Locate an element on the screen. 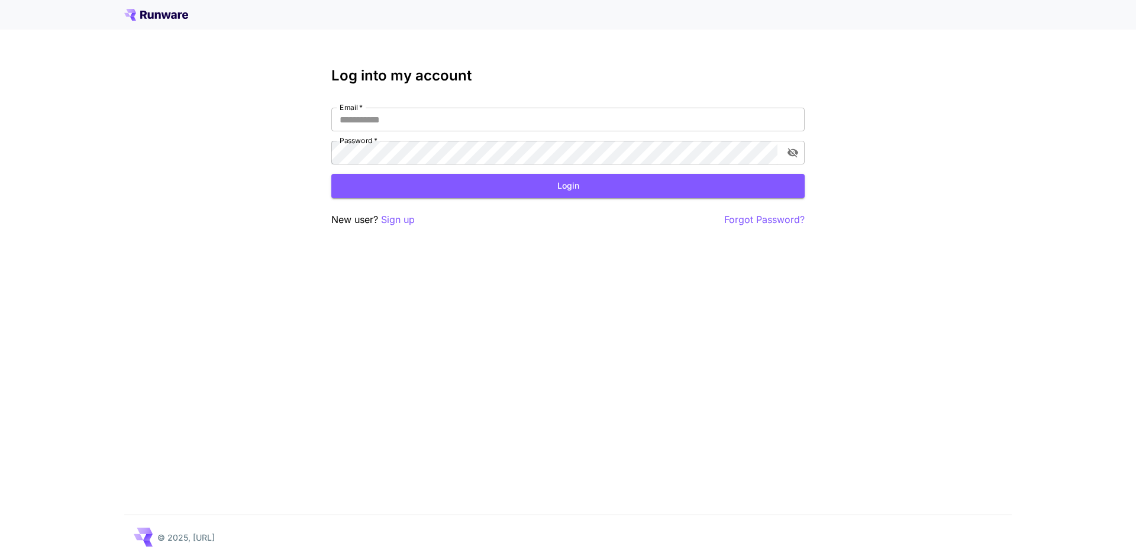  label: Email is located at coordinates (351, 107).